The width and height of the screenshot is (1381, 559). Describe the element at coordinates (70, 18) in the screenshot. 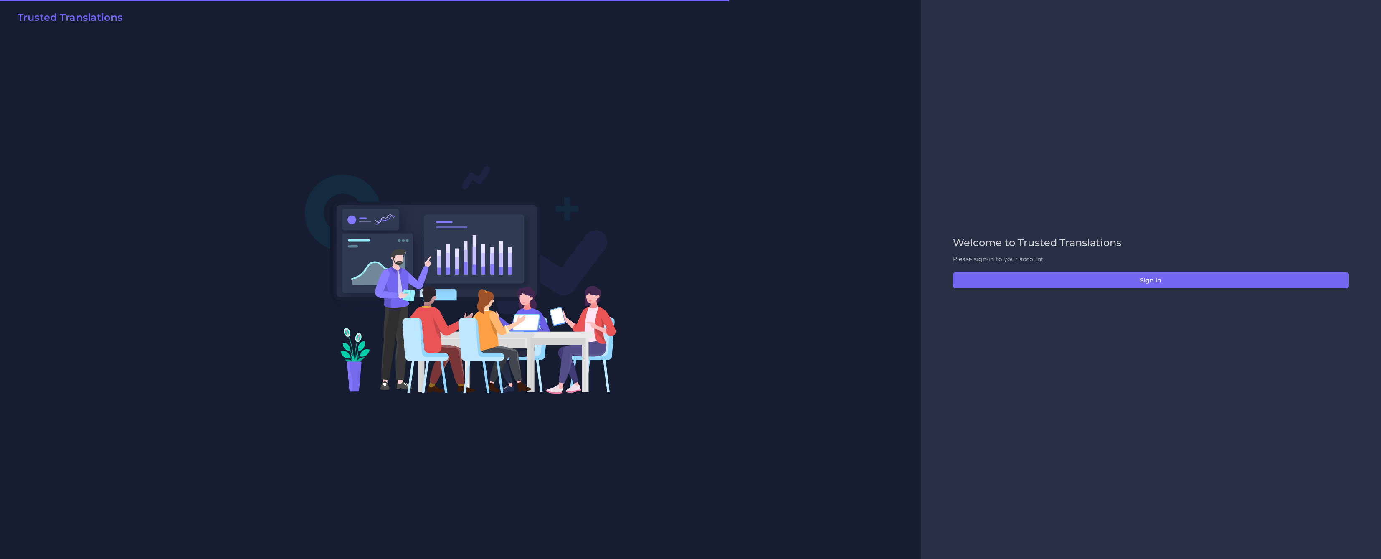

I see `h2: Trusted Translations` at that location.